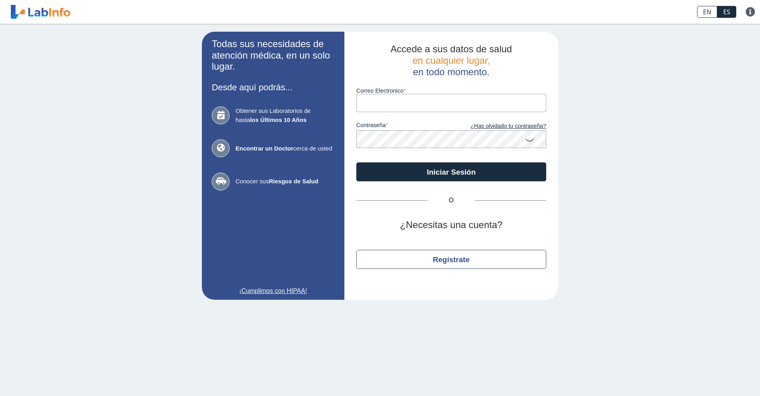 The width and height of the screenshot is (760, 396). What do you see at coordinates (285, 181) in the screenshot?
I see `span: Conocer sus` at bounding box center [285, 181].